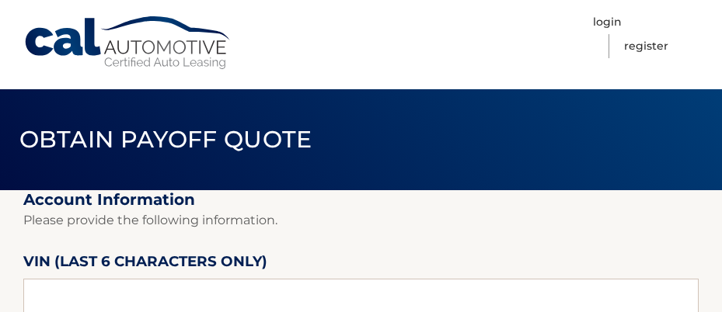  I want to click on span: Obtain Payoff Quote, so click(165, 139).